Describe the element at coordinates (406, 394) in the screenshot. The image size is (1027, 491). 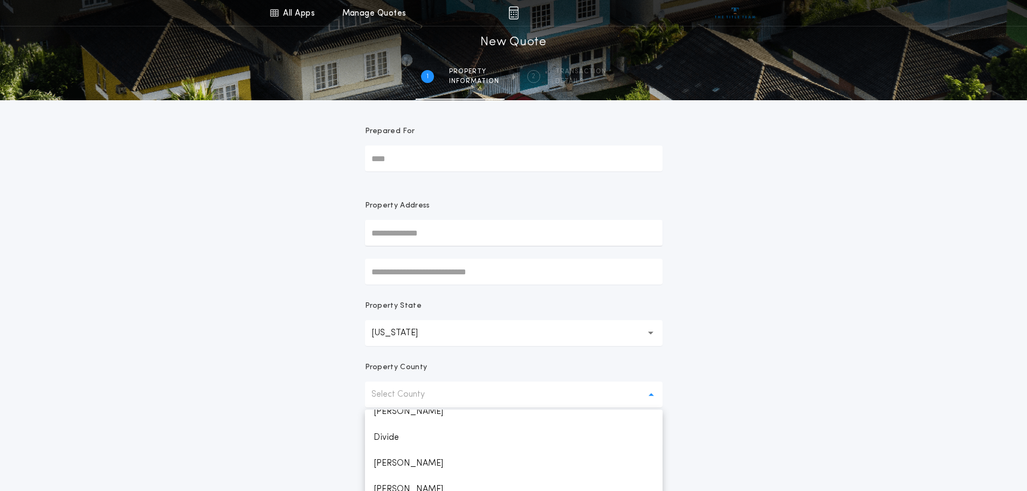
I see `p: Select County` at that location.